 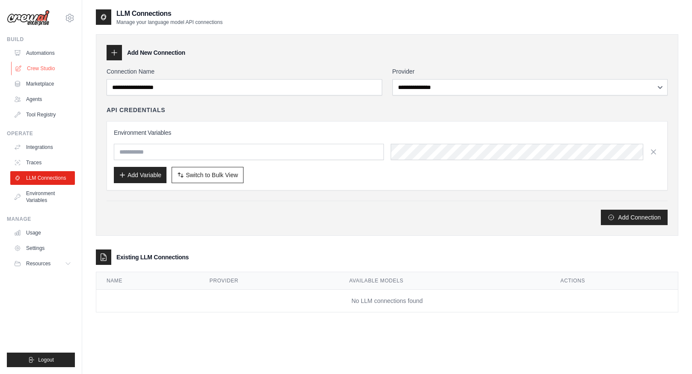 What do you see at coordinates (140, 175) in the screenshot?
I see `button: Add Variable` at bounding box center [140, 175].